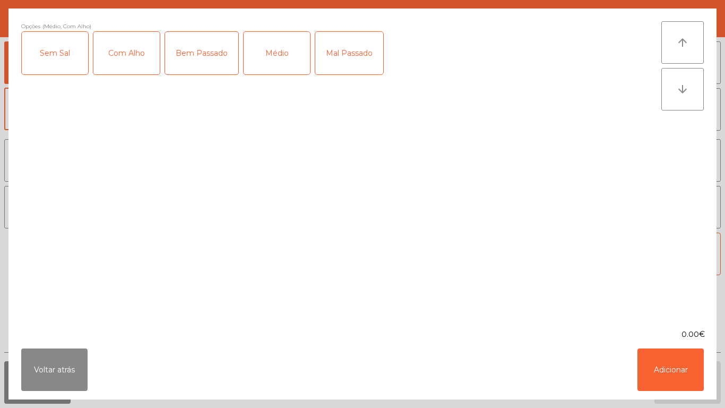  Describe the element at coordinates (349, 53) in the screenshot. I see `div: Mal Passado` at that location.